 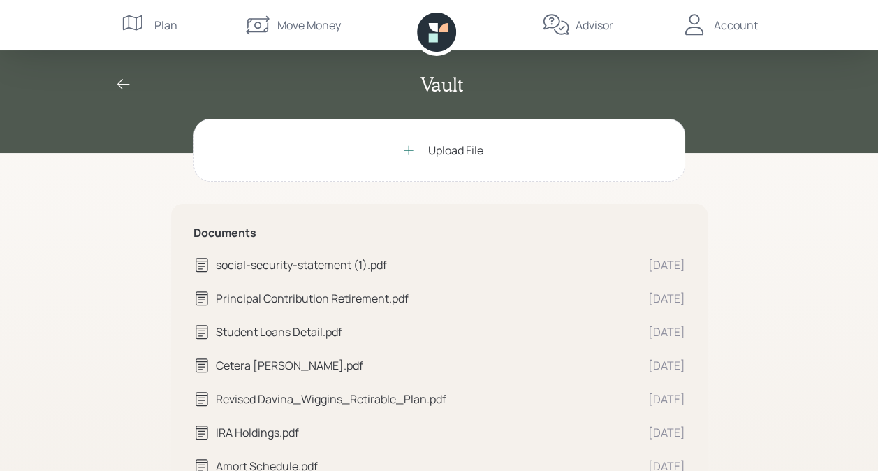 What do you see at coordinates (426, 432) in the screenshot?
I see `div: IRA Holdings.pdf` at bounding box center [426, 432].